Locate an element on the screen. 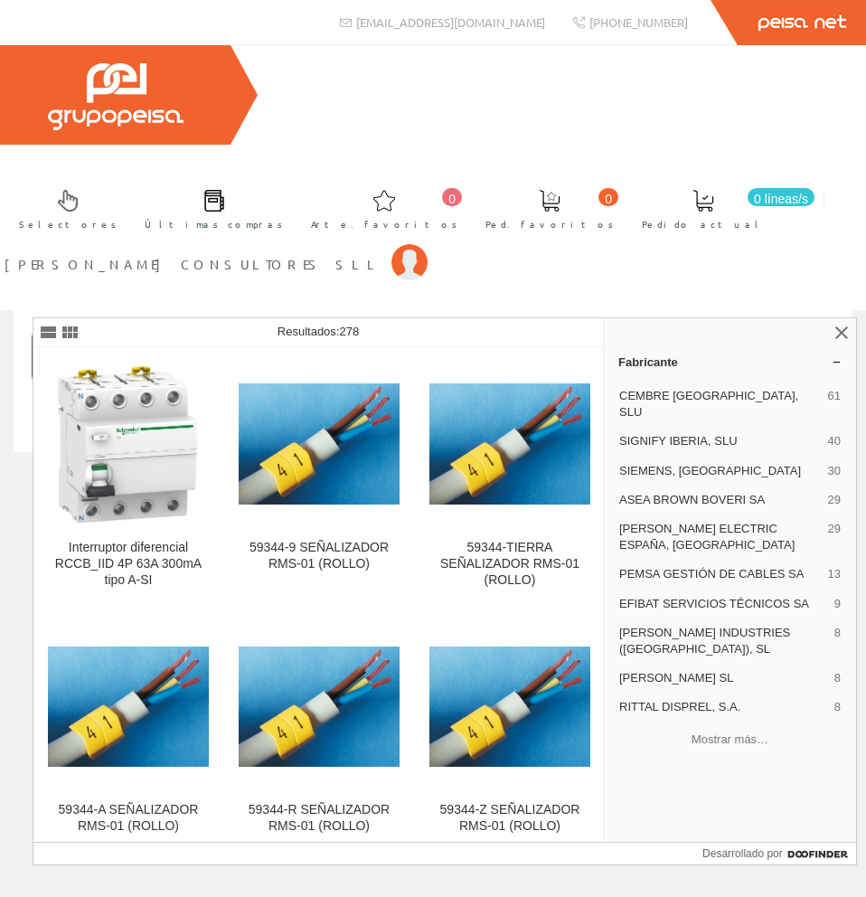 The height and width of the screenshot is (897, 866). font: Arte. favoritos is located at coordinates (384, 223).